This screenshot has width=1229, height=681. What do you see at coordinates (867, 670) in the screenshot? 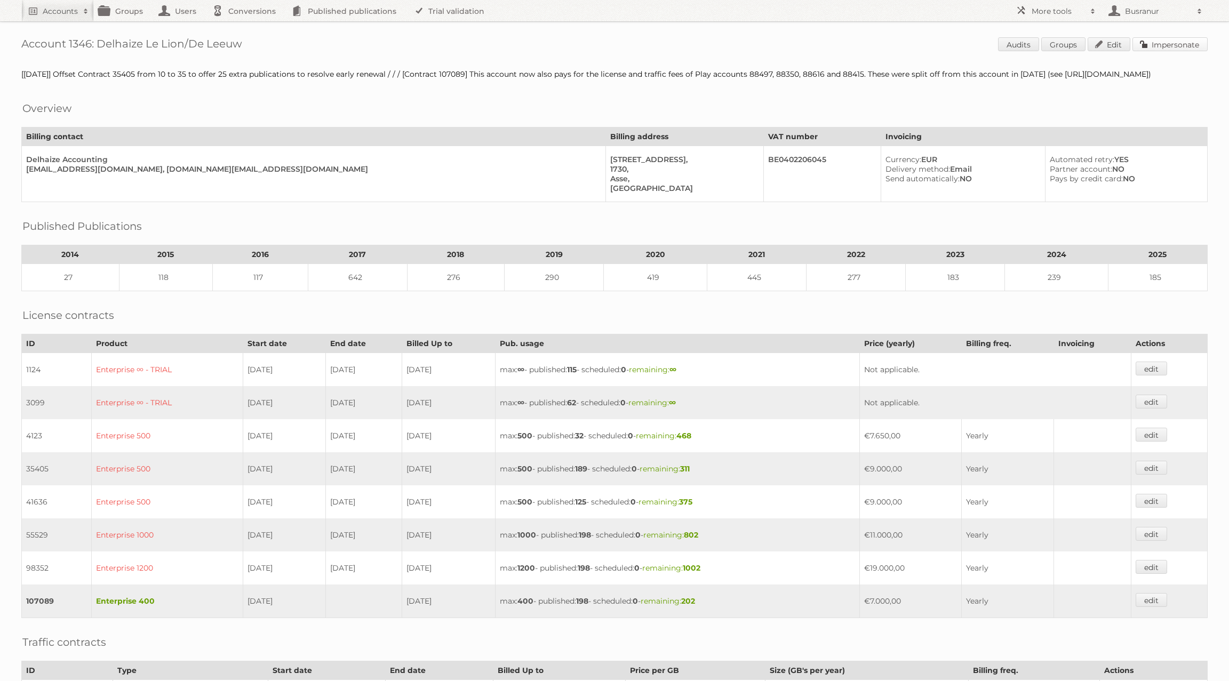
I see `th: Size (GB's per year)` at bounding box center [867, 670].